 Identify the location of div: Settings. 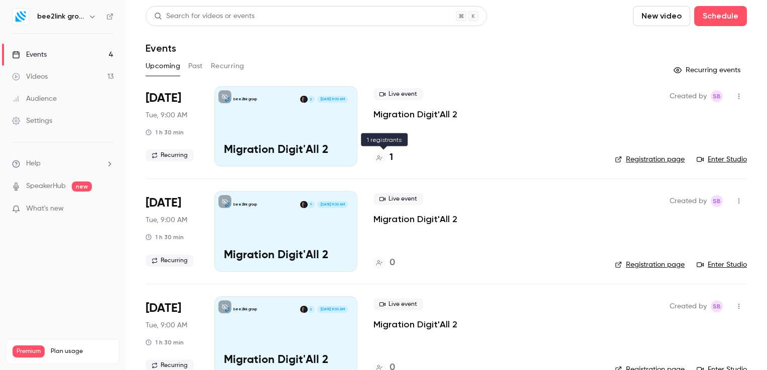
(32, 121).